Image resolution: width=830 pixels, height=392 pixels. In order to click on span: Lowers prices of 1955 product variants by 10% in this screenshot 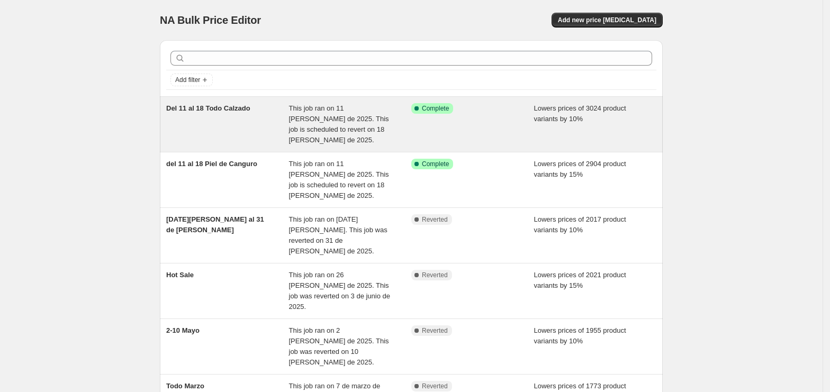, I will do `click(580, 336)`.